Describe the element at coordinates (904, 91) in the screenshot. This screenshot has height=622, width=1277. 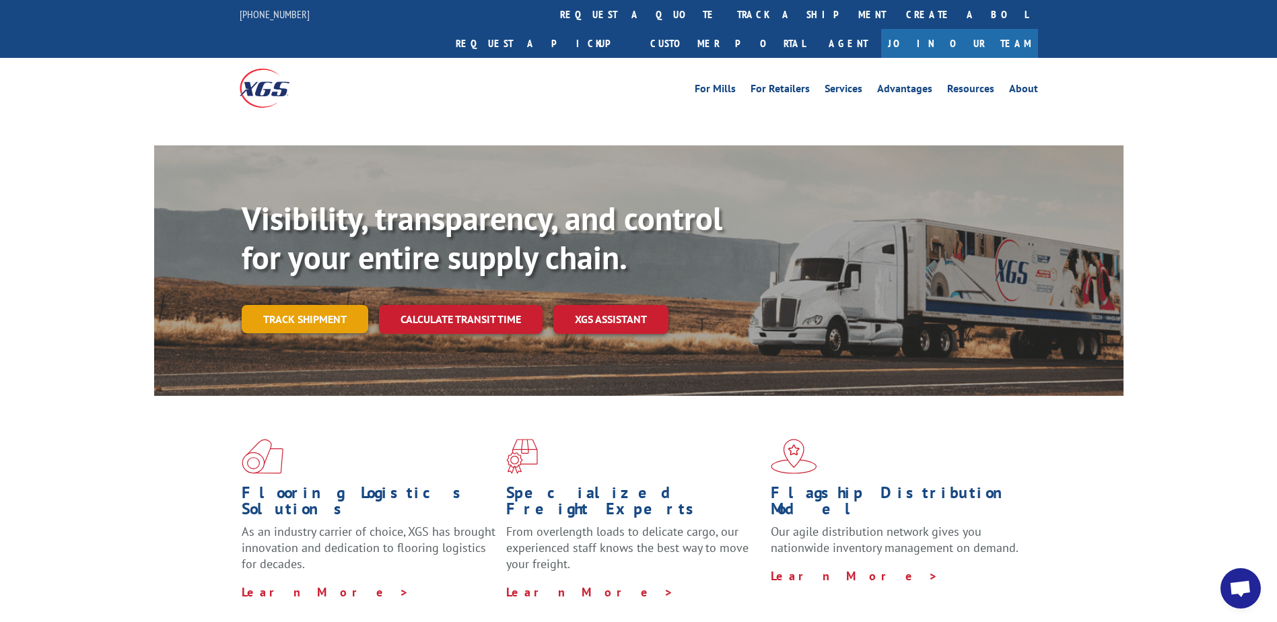
I see `a: Advantages` at that location.